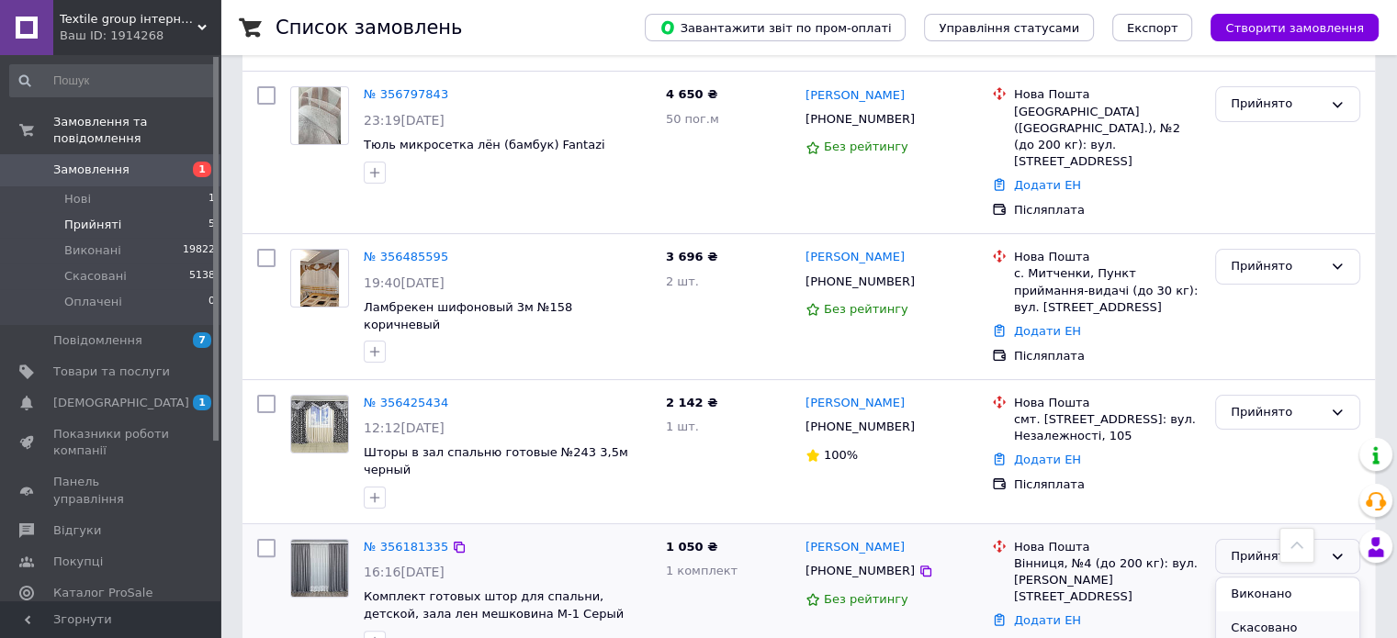 The width and height of the screenshot is (1397, 638). I want to click on span: 1 комплект, so click(702, 570).